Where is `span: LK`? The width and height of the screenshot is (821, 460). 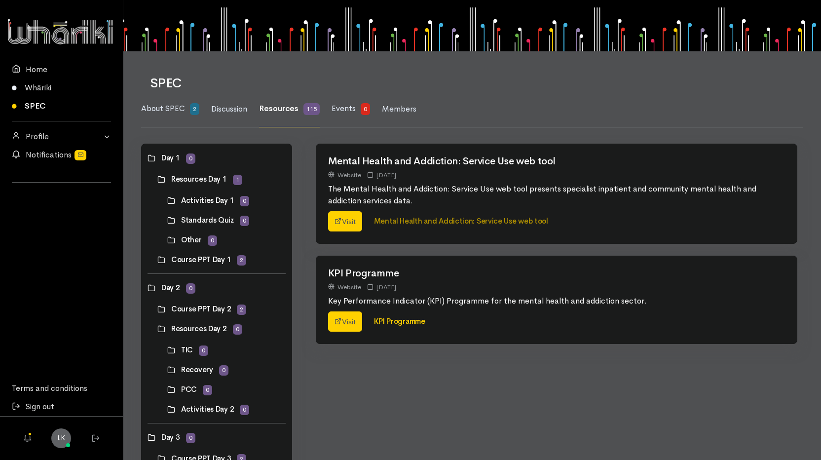
span: LK is located at coordinates (61, 438).